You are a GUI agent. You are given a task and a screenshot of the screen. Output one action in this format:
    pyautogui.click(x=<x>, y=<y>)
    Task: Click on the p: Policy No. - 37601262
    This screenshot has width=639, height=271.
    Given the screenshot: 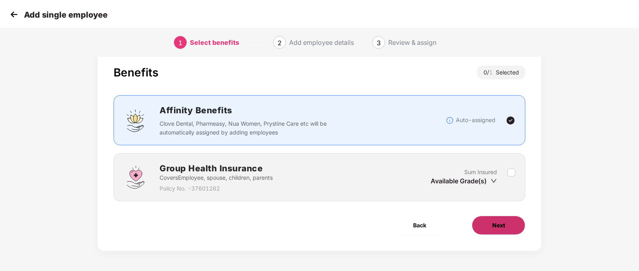 What is the action you would take?
    pyautogui.click(x=216, y=188)
    